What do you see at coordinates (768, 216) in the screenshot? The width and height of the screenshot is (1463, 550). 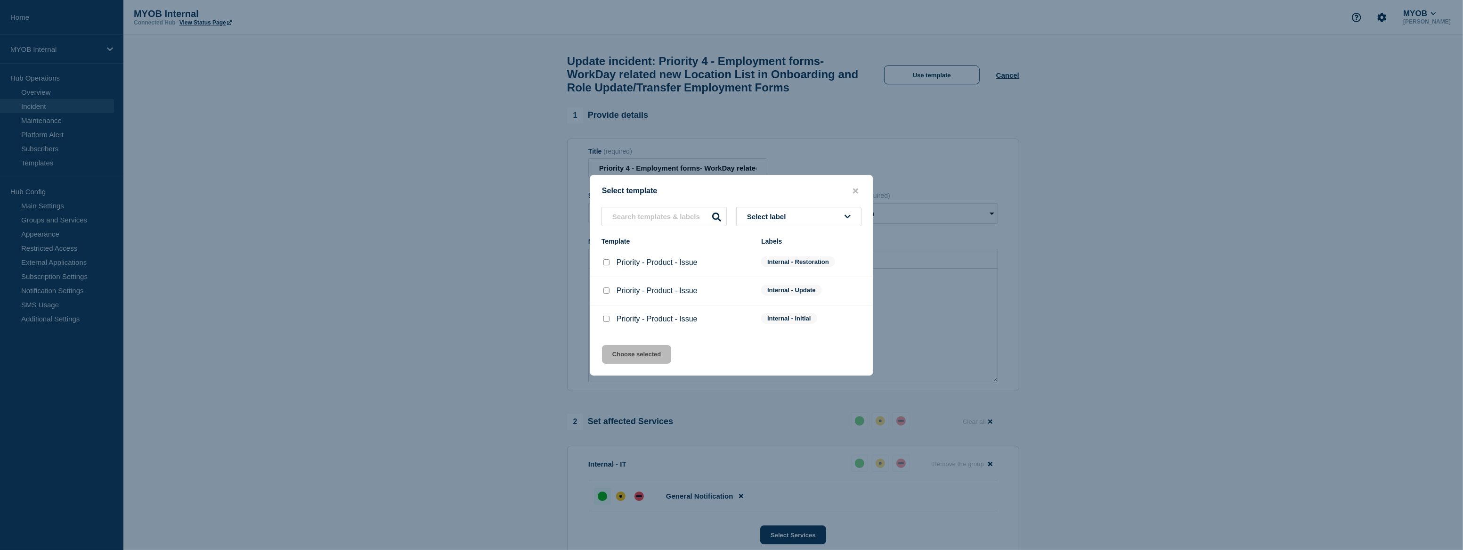 I see `span: Select label` at bounding box center [768, 216].